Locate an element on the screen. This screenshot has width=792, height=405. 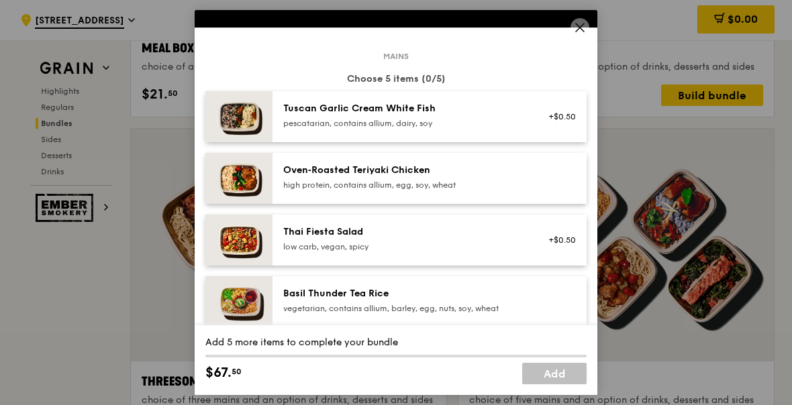
span: Mains is located at coordinates (396, 56).